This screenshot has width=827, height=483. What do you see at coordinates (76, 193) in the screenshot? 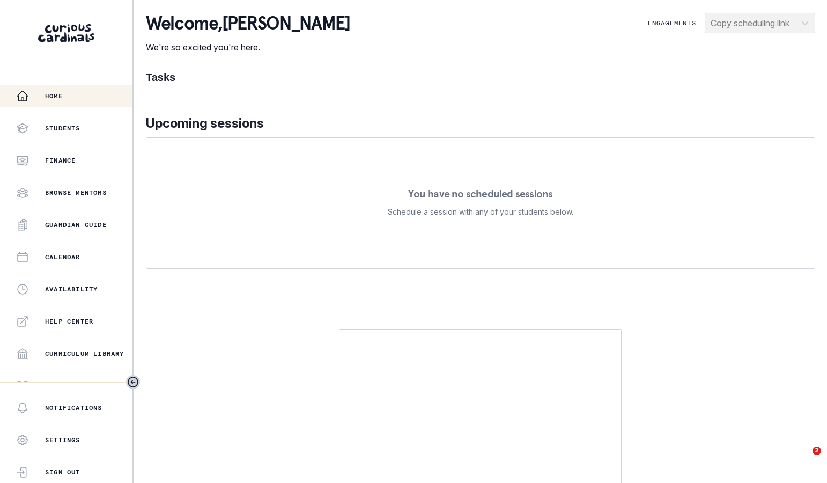
I see `p: Browse Mentors` at bounding box center [76, 193].